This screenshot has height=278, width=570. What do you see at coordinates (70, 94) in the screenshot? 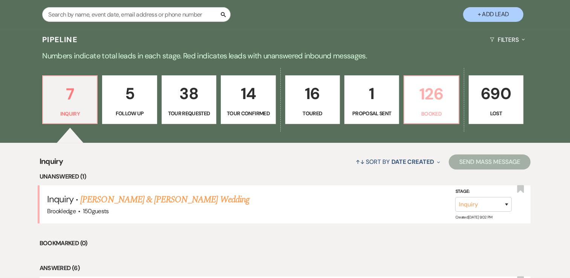
I see `p: 7` at bounding box center [70, 94].